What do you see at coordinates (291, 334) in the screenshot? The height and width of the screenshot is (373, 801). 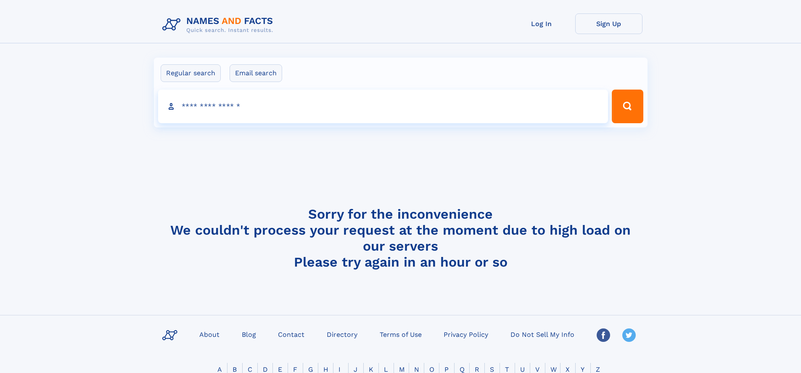 I see `a: Contact` at bounding box center [291, 334].